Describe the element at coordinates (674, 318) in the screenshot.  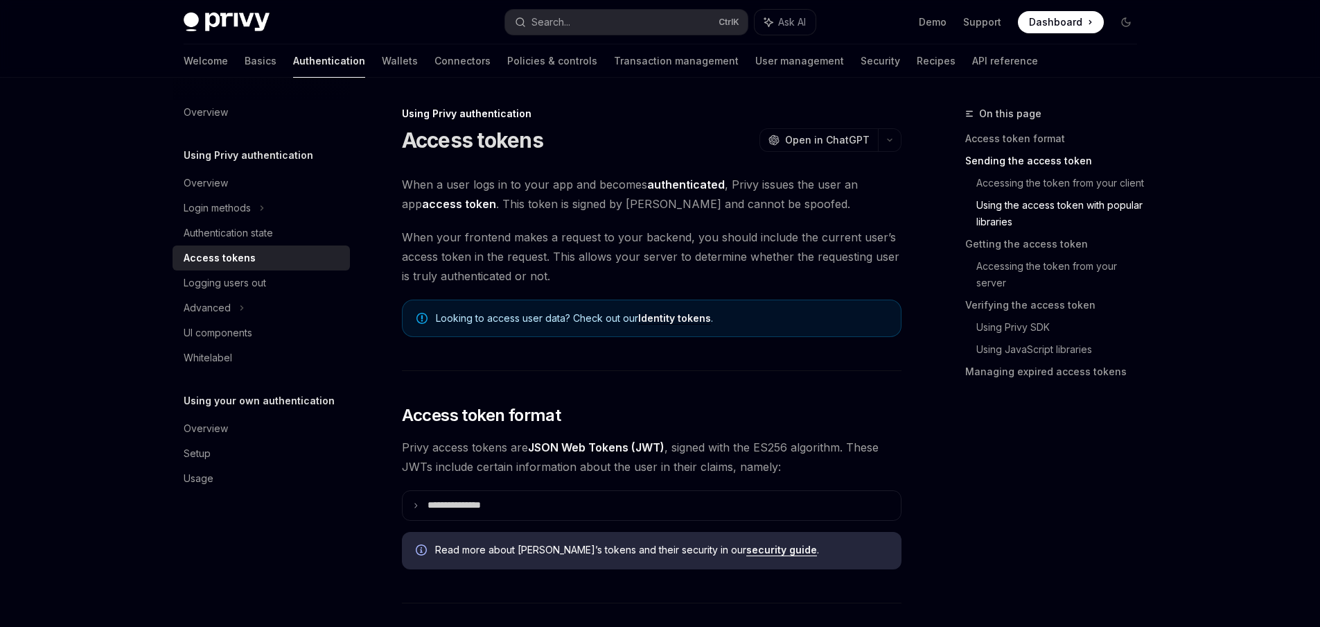
I see `a: Identity tokens` at that location.